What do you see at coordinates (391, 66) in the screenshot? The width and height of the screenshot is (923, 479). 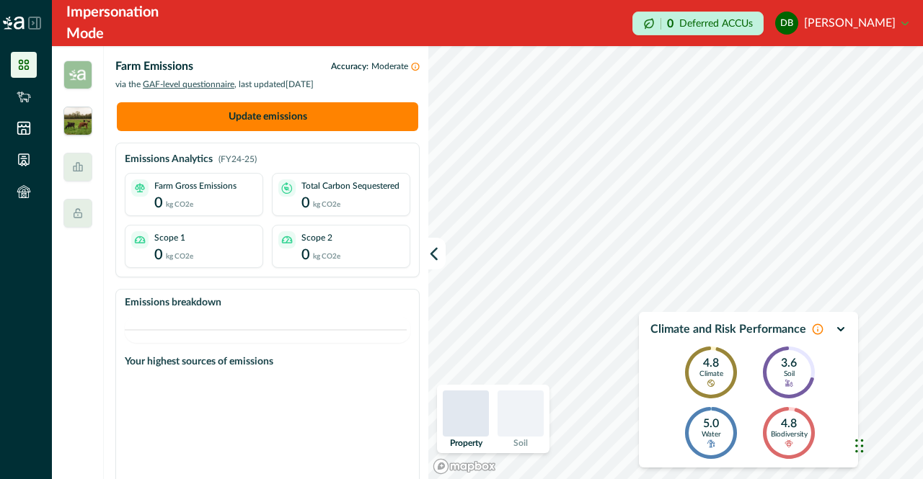 I see `span: Moderate` at bounding box center [391, 66].